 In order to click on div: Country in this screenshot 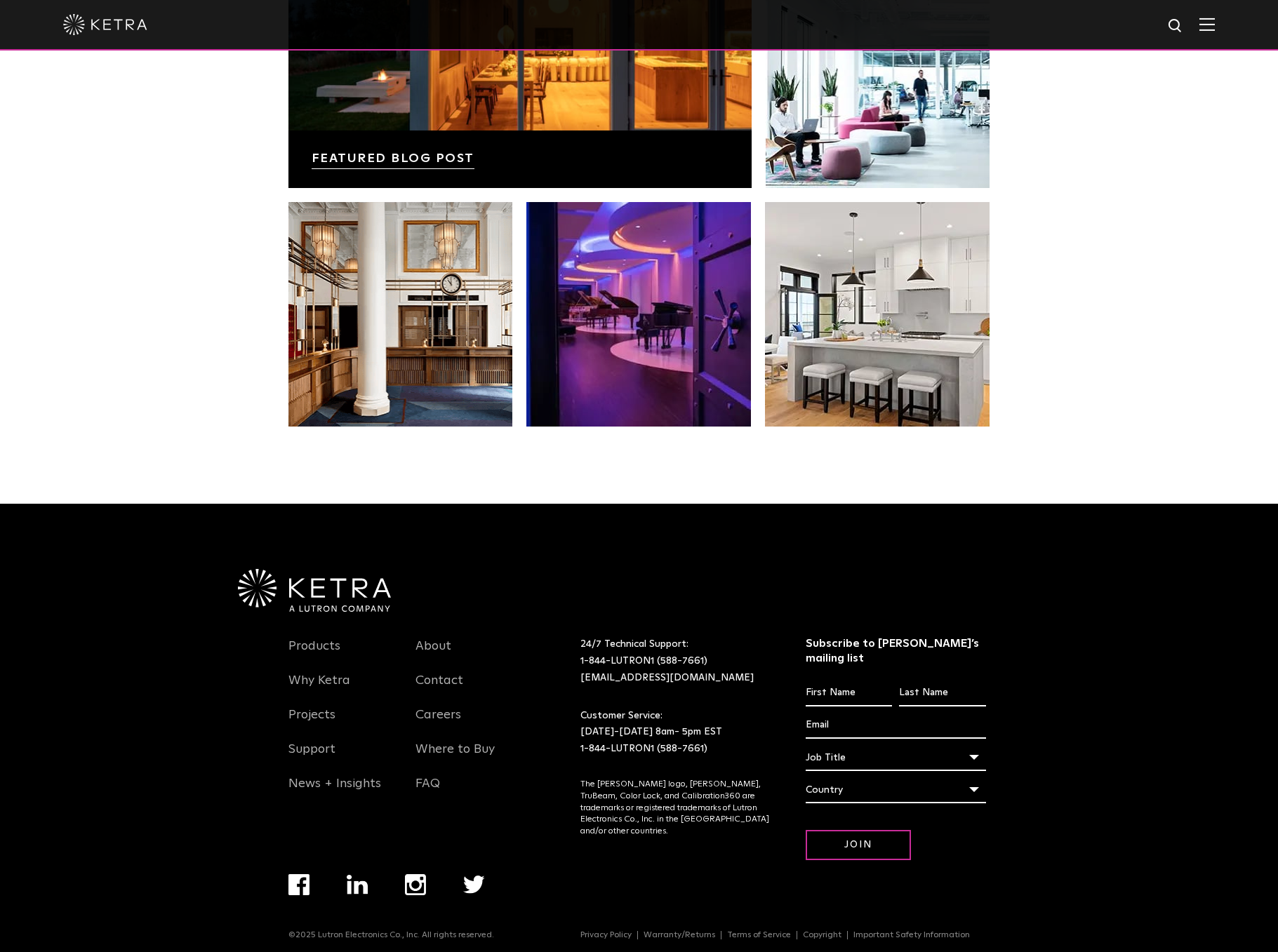, I will do `click(895, 790)`.